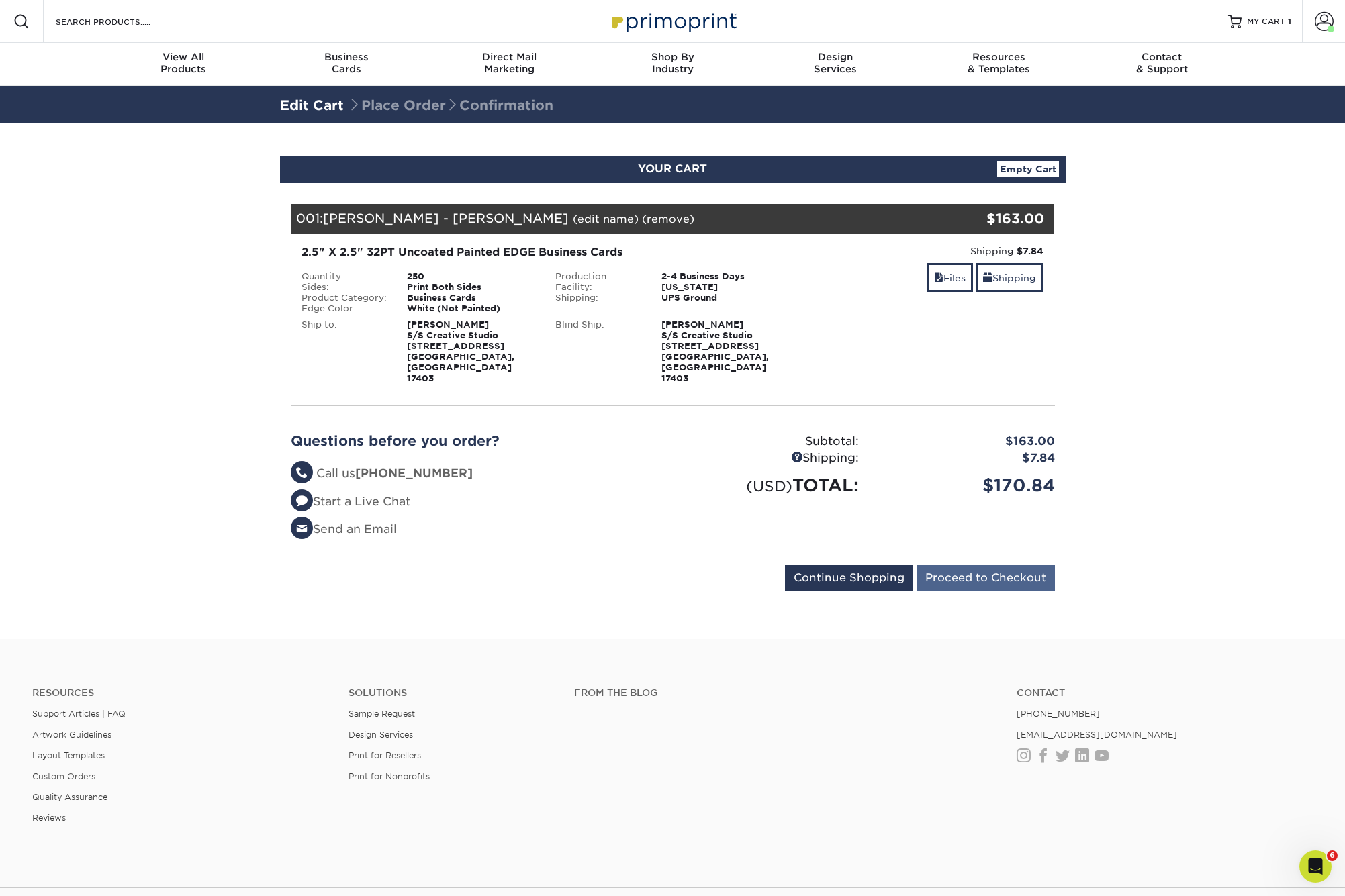 This screenshot has height=896, width=1345. I want to click on span: Business, so click(346, 57).